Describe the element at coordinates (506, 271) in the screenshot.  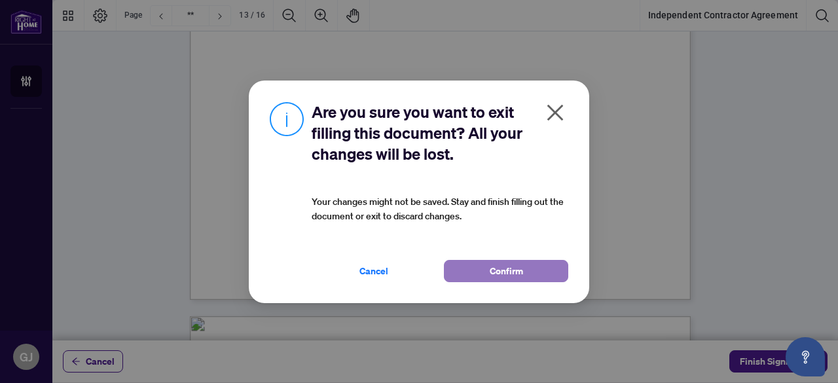
I see `span: Confirm` at that location.